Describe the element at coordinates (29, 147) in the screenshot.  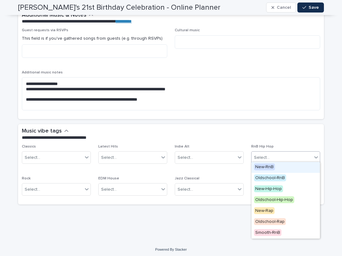
I see `span: Classics` at that location.